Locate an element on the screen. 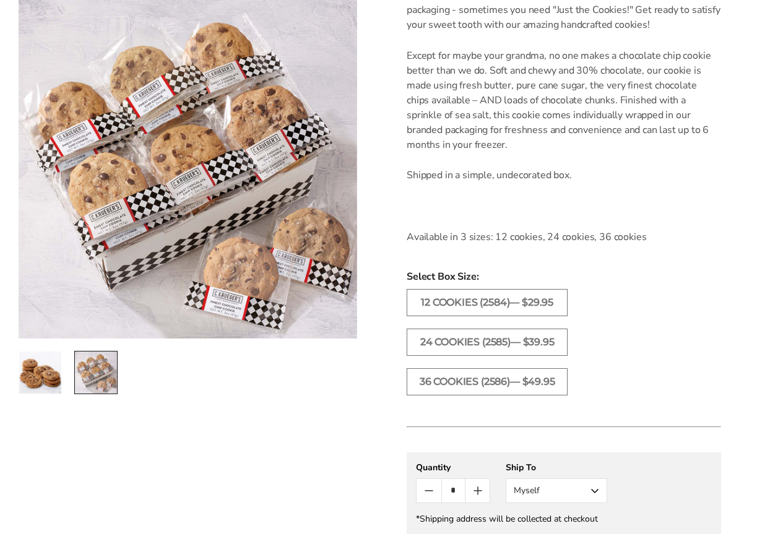  div: *Shipping address will be collected at checkout is located at coordinates (564, 519).